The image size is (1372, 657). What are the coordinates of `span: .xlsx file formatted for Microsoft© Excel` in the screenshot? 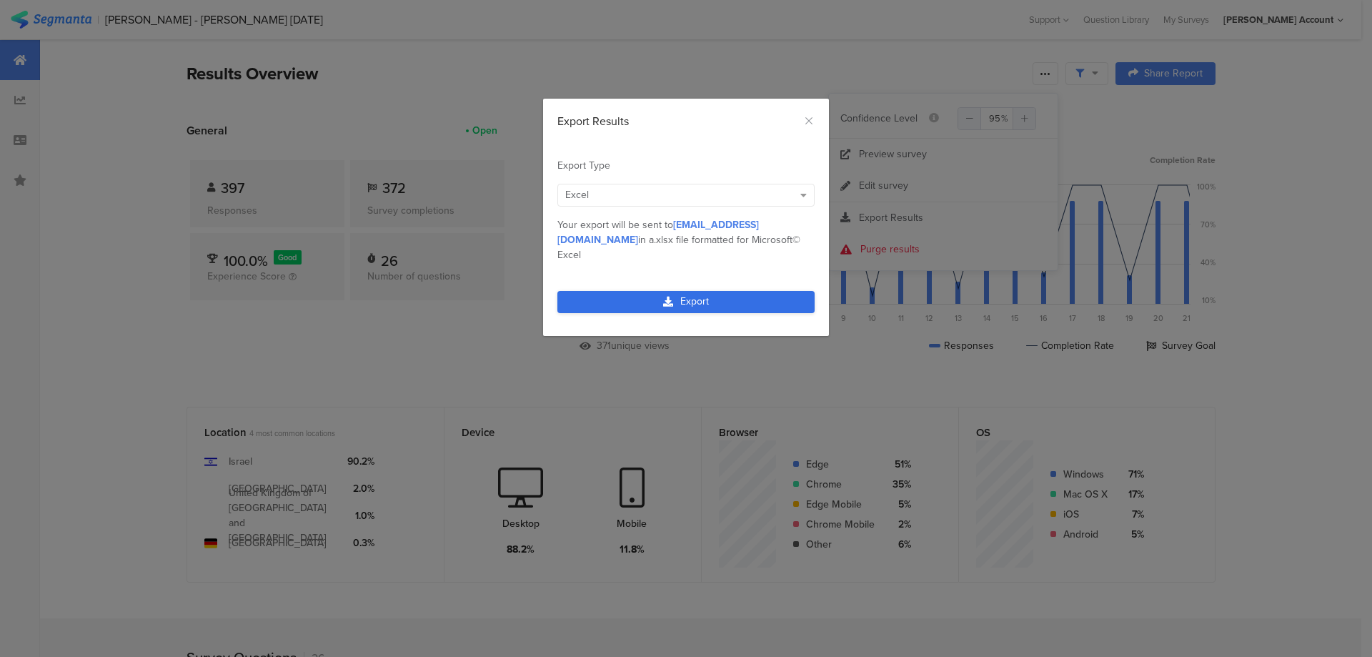 It's located at (679, 247).